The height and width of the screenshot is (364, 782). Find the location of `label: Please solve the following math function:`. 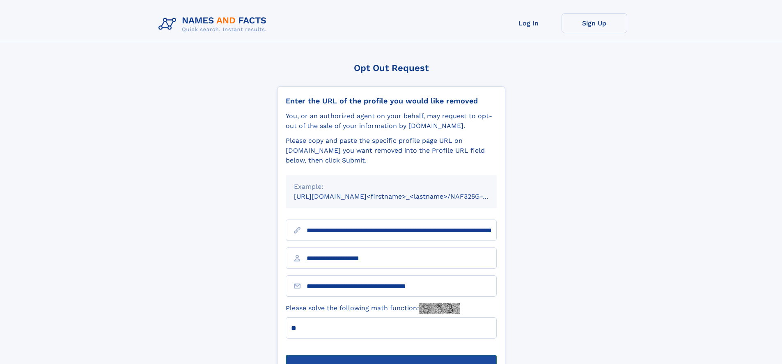

label: Please solve the following math function: is located at coordinates (373, 309).